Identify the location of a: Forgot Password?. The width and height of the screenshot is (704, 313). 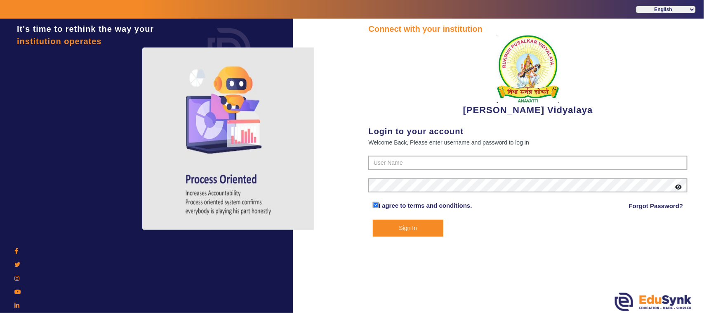
(656, 206).